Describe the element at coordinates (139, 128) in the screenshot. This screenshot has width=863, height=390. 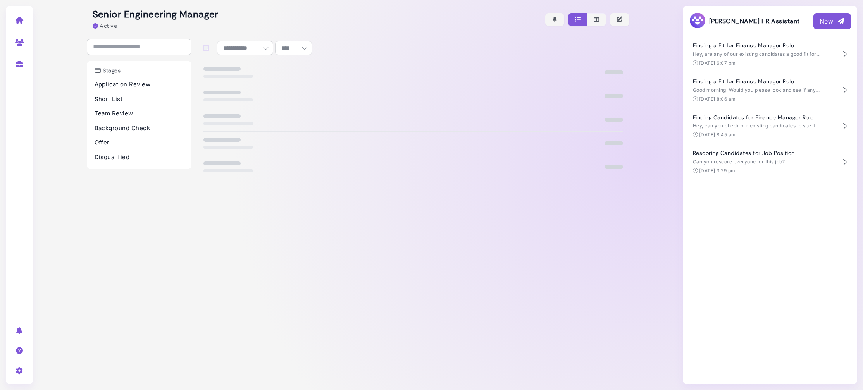
I see `p: Background Check` at that location.